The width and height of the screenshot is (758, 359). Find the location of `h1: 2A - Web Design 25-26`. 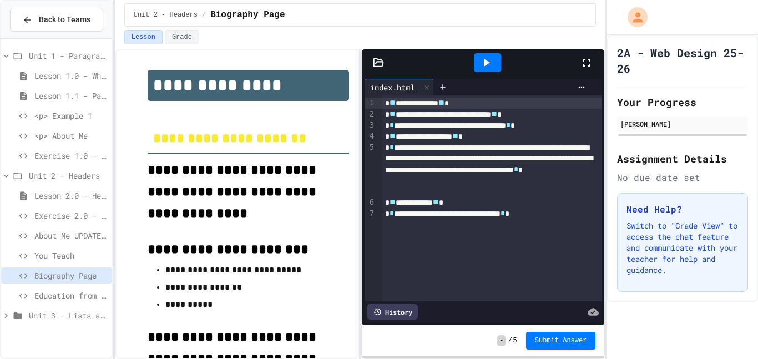

h1: 2A - Web Design 25-26 is located at coordinates (683, 61).